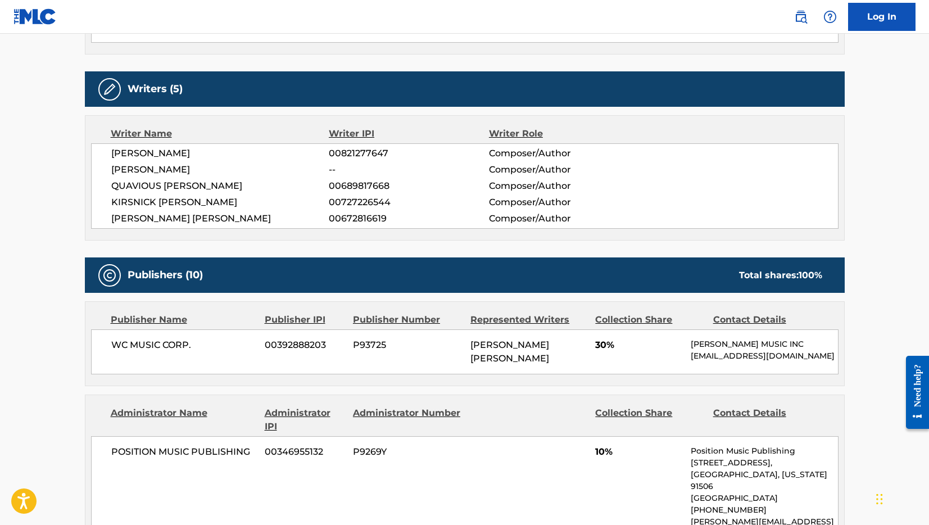  I want to click on div: Writer Name, so click(220, 134).